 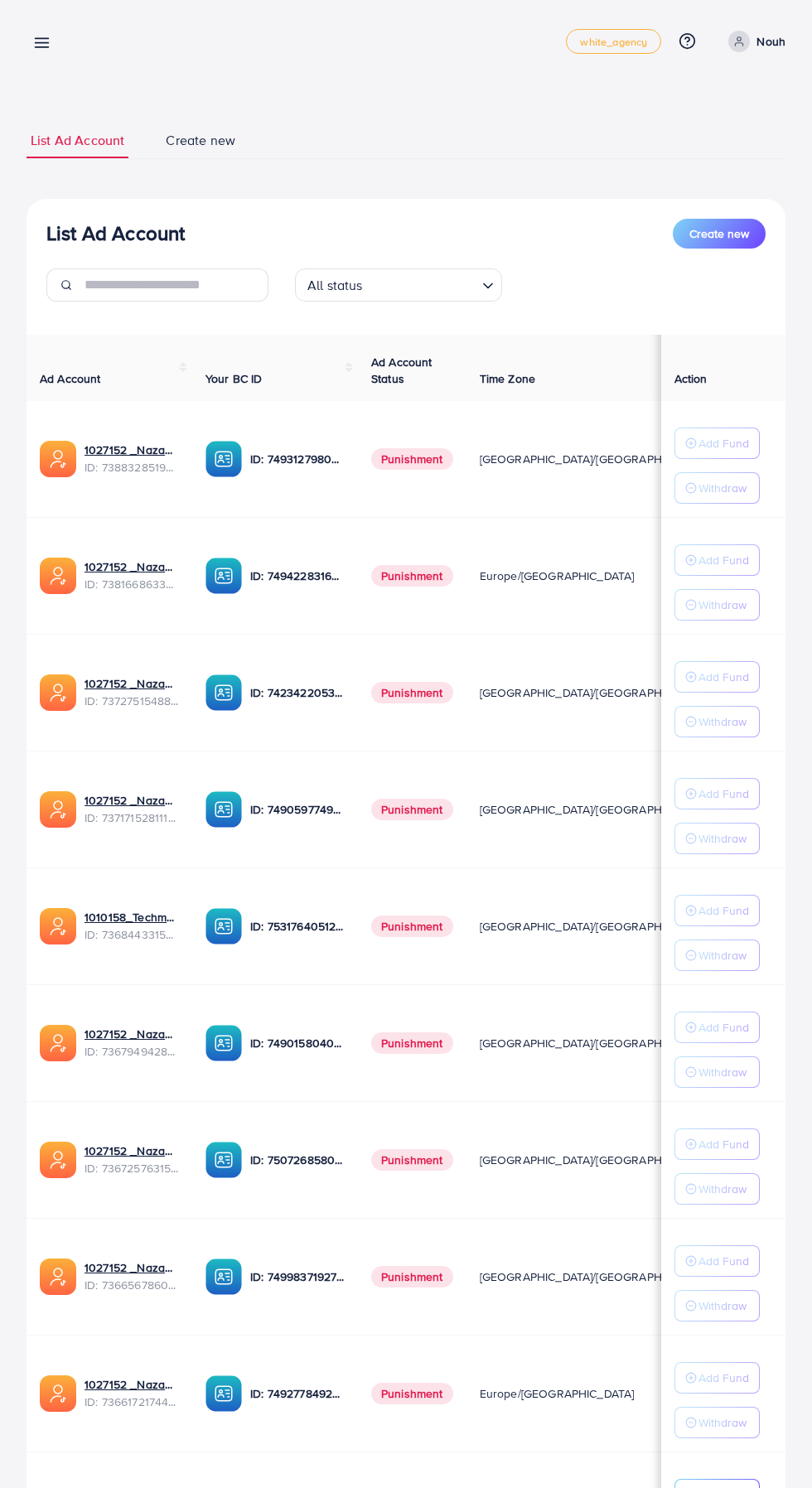 I want to click on span: ID: 7371715281112170513, so click(x=131, y=818).